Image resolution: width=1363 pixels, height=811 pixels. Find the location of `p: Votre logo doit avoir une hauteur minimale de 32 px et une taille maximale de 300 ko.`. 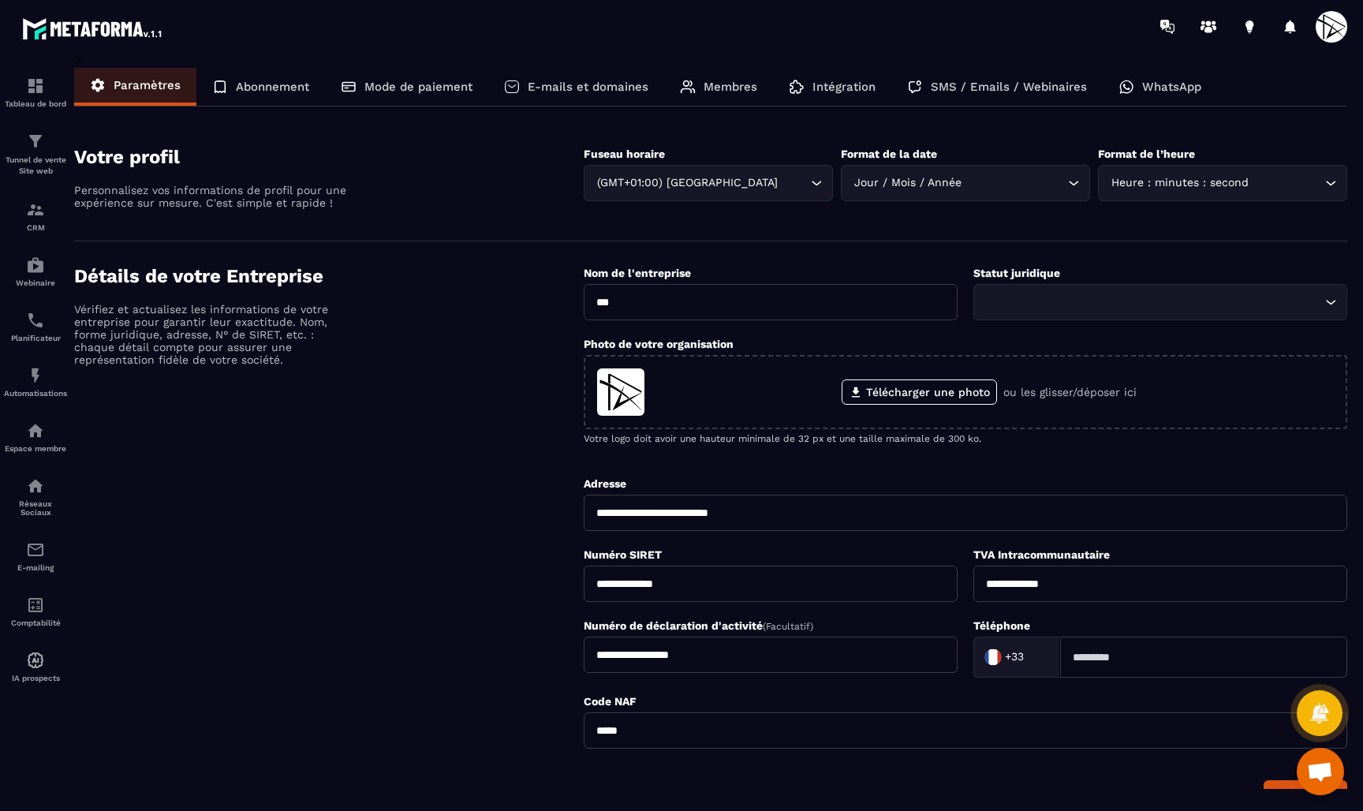

p: Votre logo doit avoir une hauteur minimale de 32 px et une taille maximale de 300 ko. is located at coordinates (966, 439).